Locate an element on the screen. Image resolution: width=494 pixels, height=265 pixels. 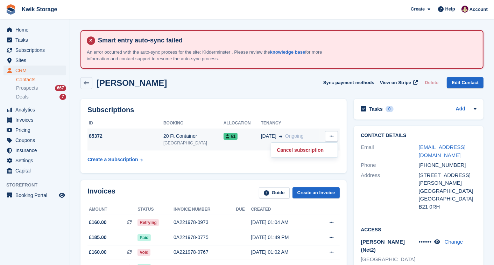
div: B21 0RH is located at coordinates (448, 207).